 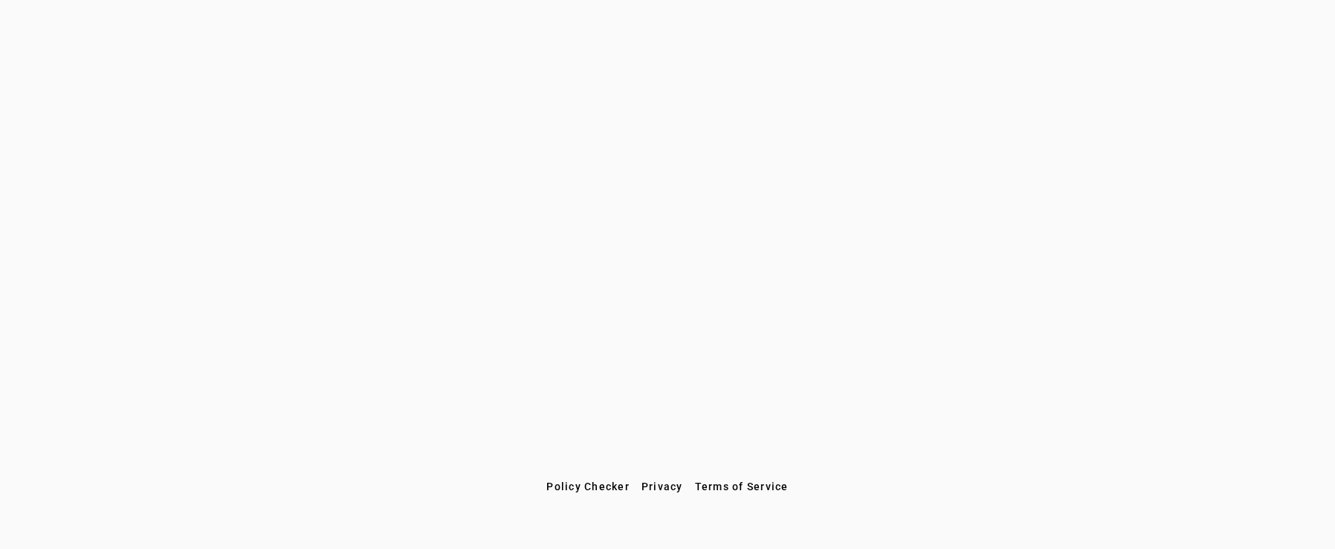 I want to click on button: Policy Checker, so click(x=588, y=486).